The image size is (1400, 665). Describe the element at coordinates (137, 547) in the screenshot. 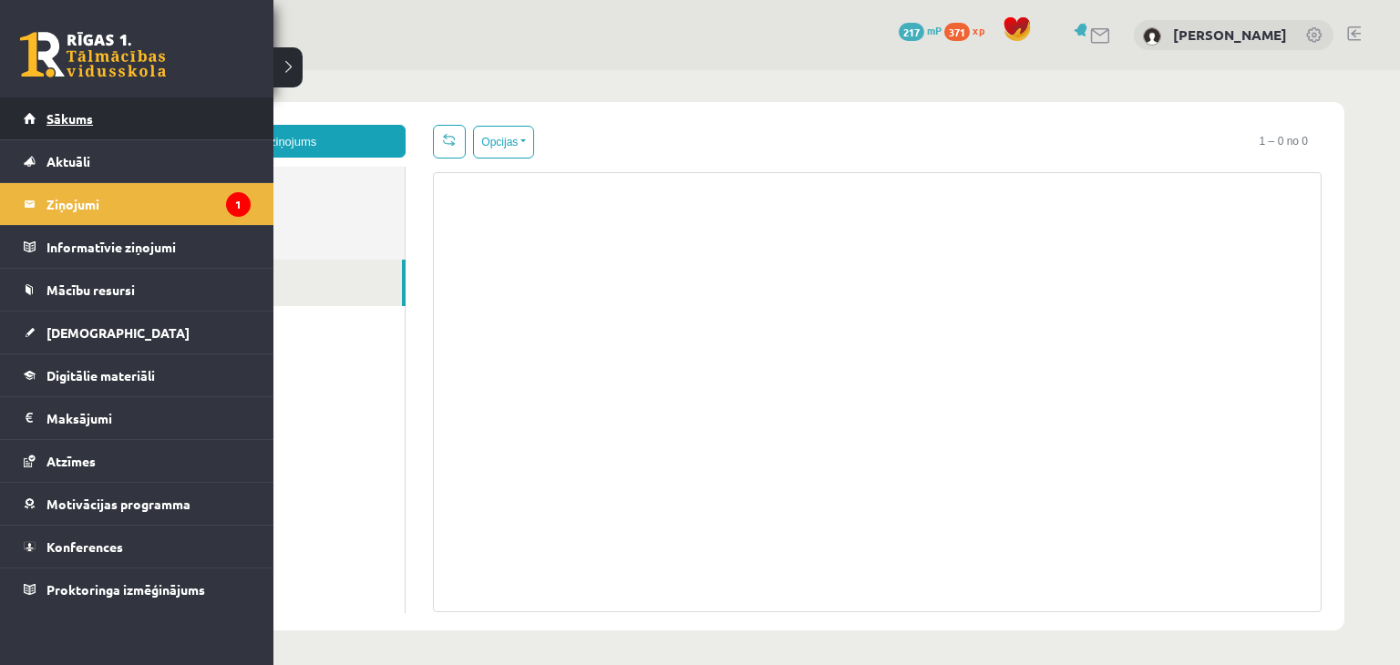

I see `a: Konferences` at that location.